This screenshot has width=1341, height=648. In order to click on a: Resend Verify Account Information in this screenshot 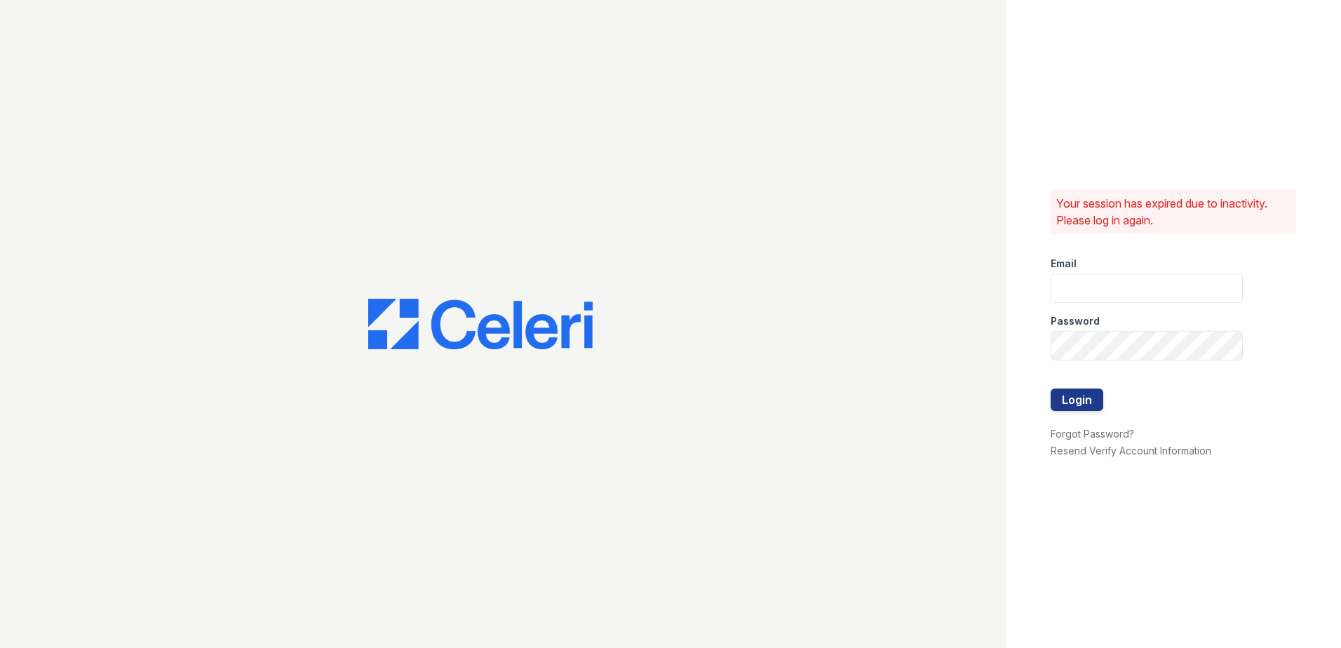, I will do `click(1131, 450)`.